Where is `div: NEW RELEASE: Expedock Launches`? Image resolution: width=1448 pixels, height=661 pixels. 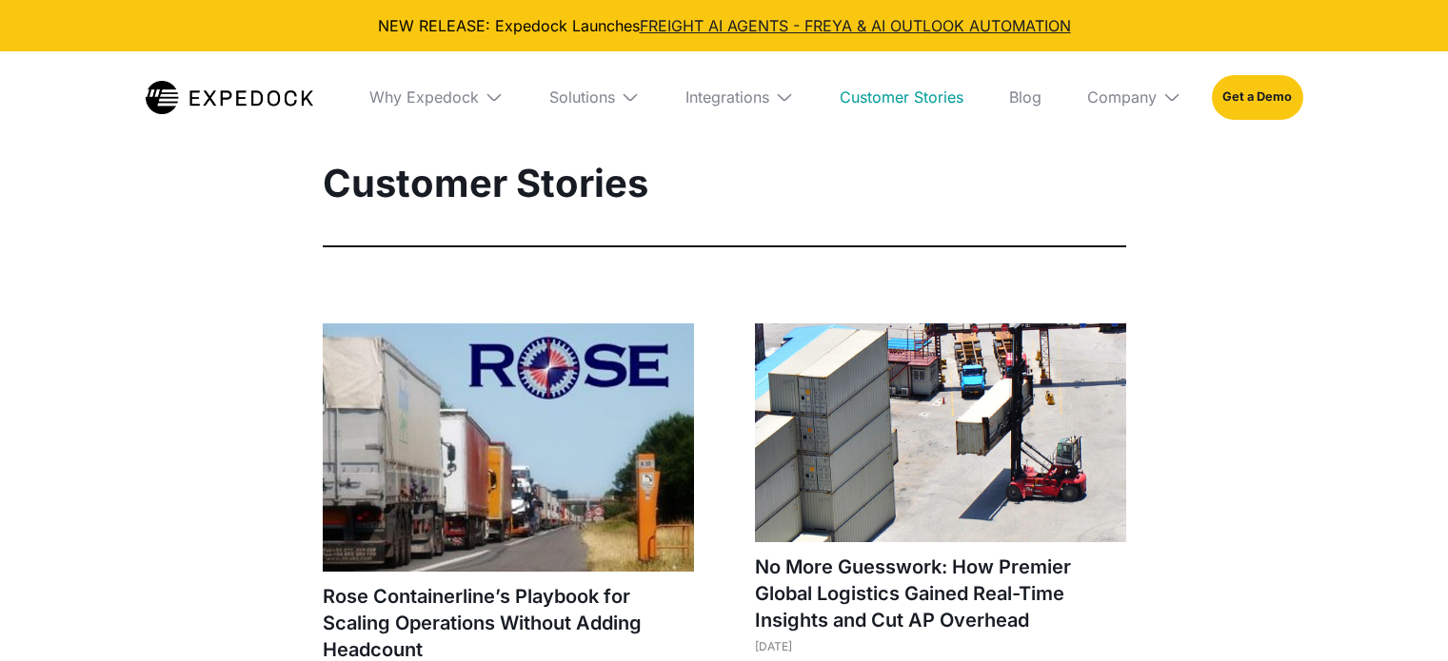 div: NEW RELEASE: Expedock Launches is located at coordinates (723, 26).